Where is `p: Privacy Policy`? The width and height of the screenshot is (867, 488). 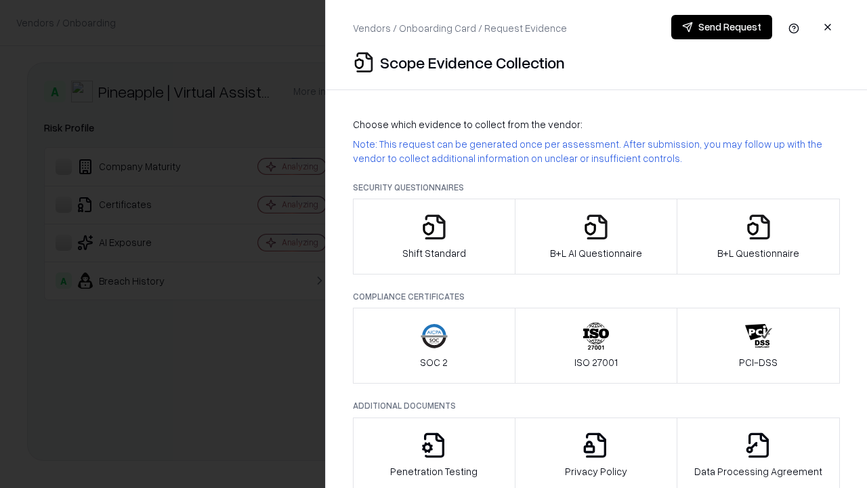 p: Privacy Policy is located at coordinates (596, 471).